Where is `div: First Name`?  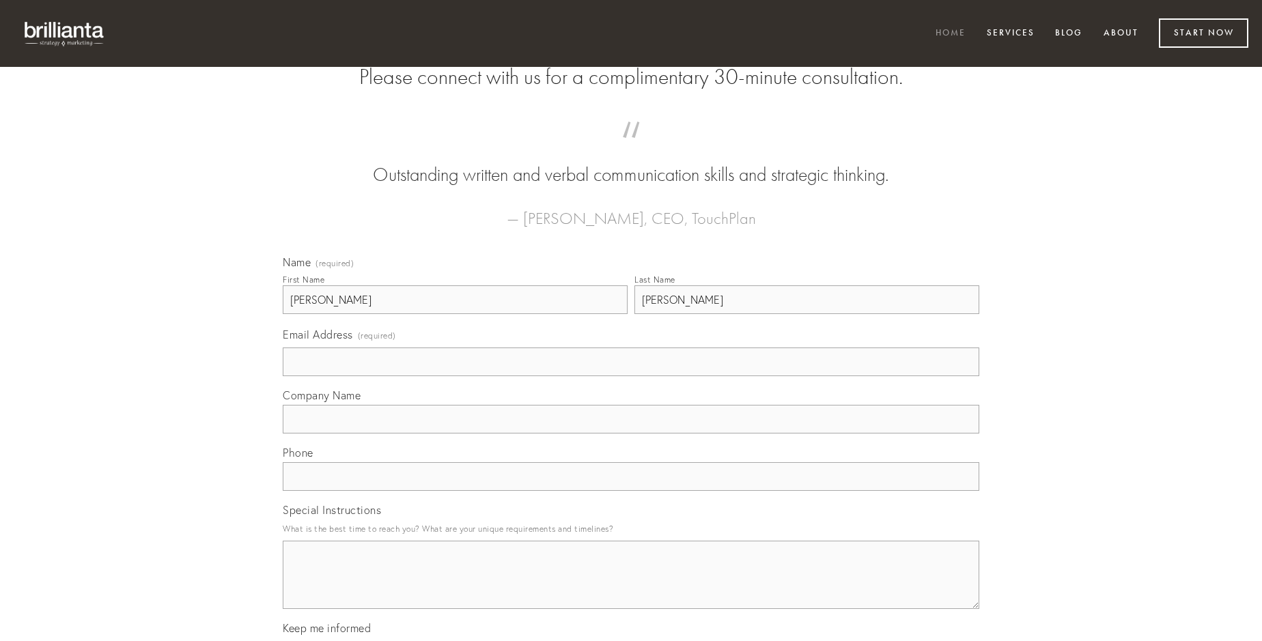
div: First Name is located at coordinates (303, 279).